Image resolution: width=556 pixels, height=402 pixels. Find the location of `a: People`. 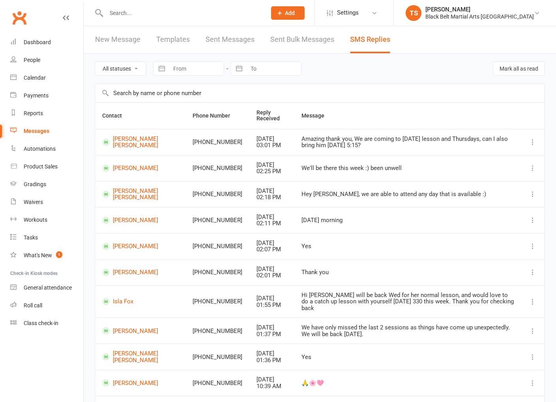

a: People is located at coordinates (47, 60).